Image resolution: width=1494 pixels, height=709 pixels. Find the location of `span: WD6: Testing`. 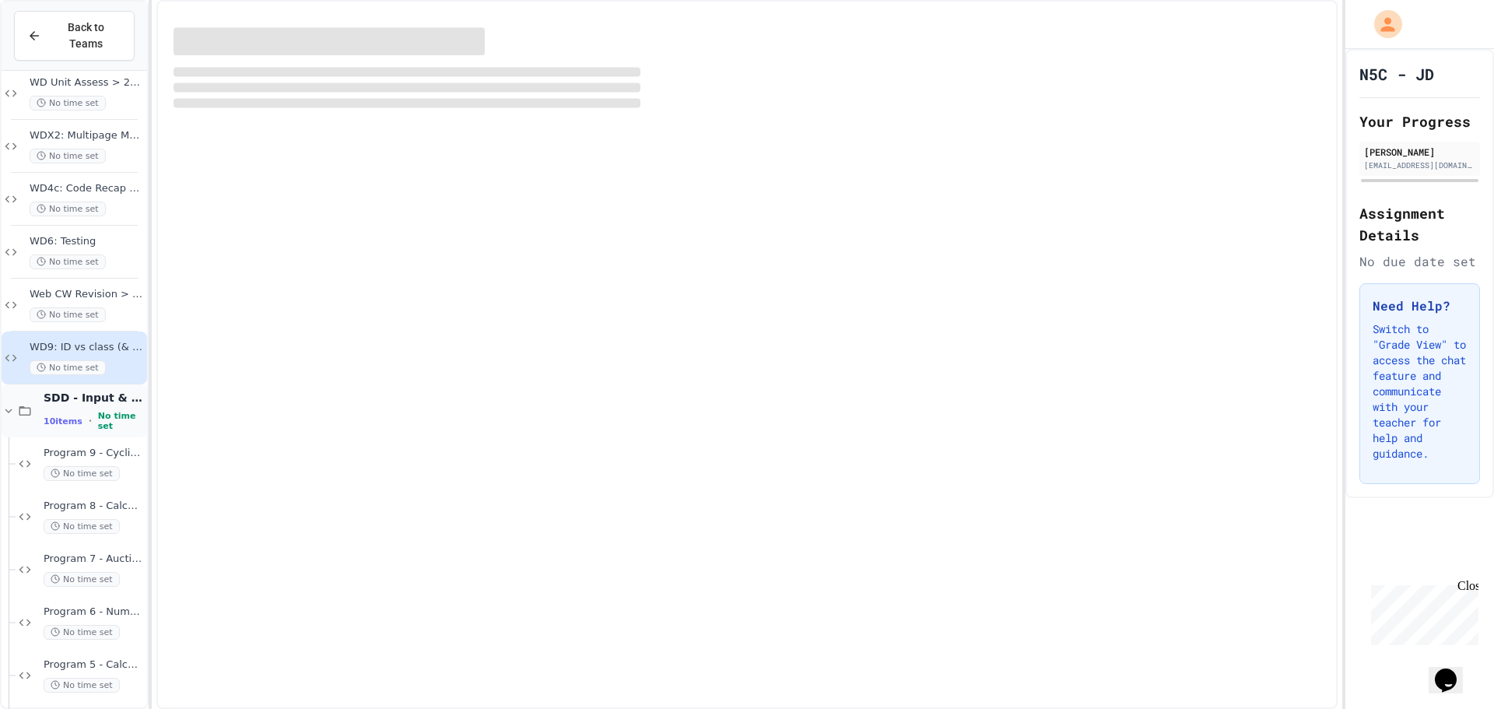

span: WD6: Testing is located at coordinates (86, 241).